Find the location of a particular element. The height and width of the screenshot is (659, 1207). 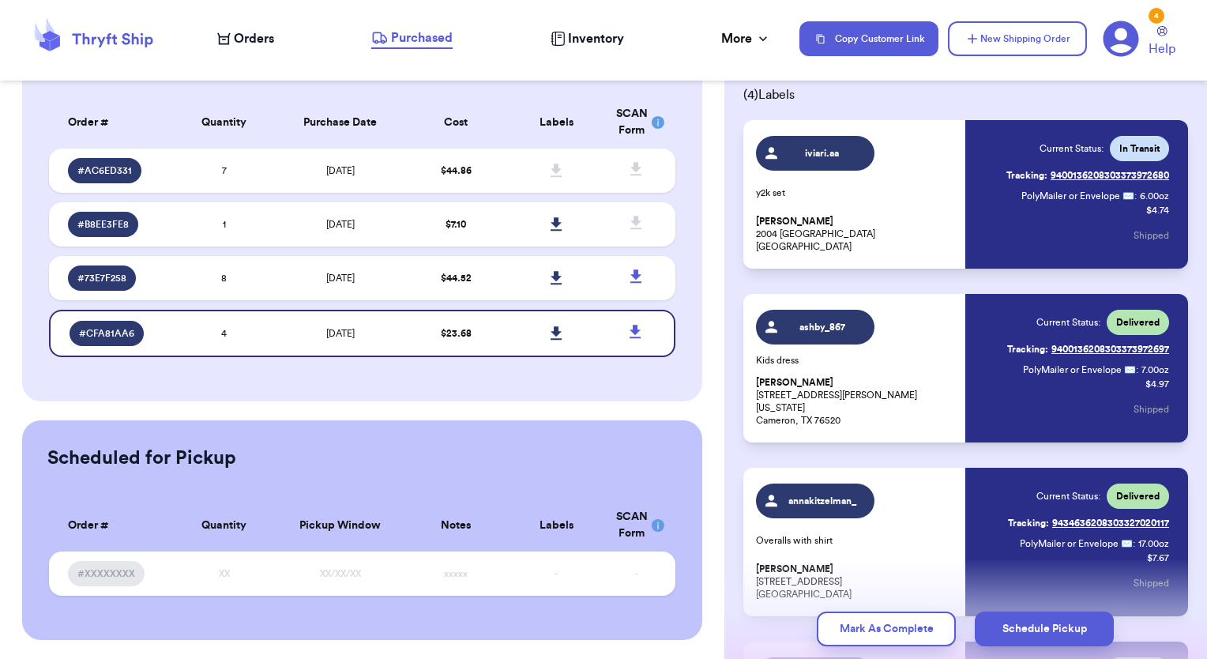

span: 4 is located at coordinates (224, 333).